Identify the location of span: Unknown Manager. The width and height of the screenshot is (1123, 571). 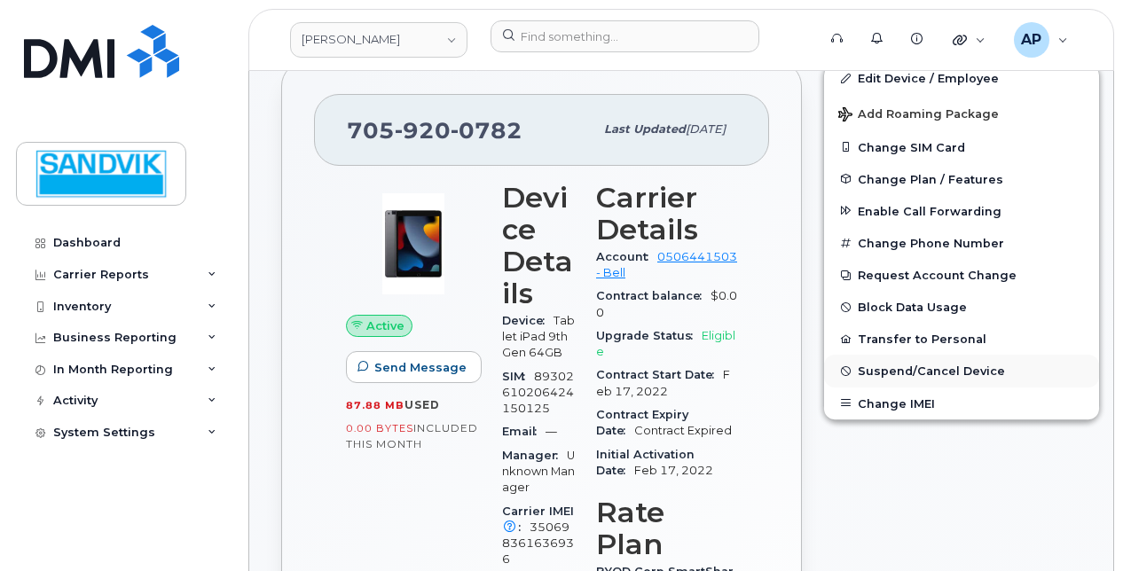
(539, 472).